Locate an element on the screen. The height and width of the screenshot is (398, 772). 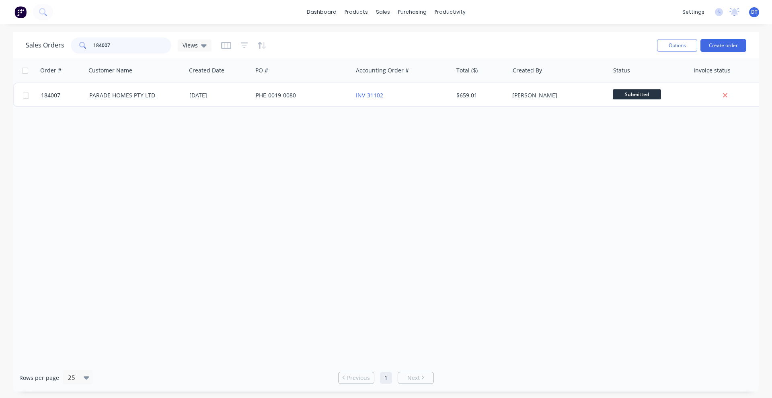
div: Customer Name is located at coordinates (110, 70).